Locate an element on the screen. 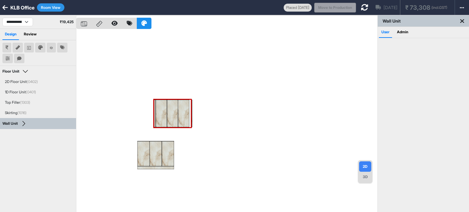 This screenshot has width=469, height=212. p: Admin is located at coordinates (402, 32).